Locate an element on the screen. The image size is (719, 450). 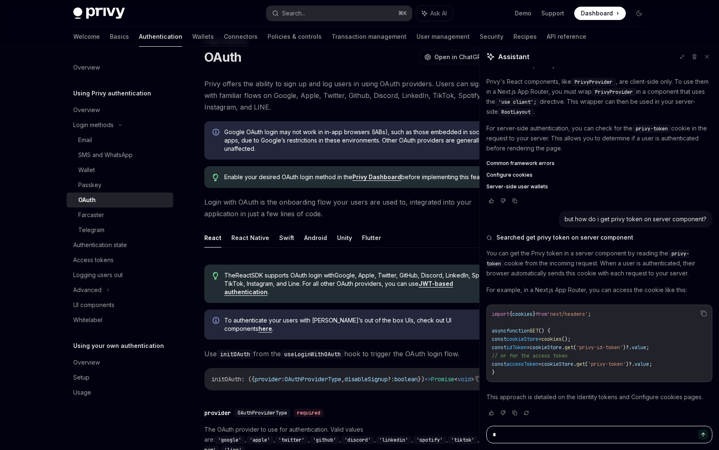
h5: Using your own authentication is located at coordinates (119, 346).